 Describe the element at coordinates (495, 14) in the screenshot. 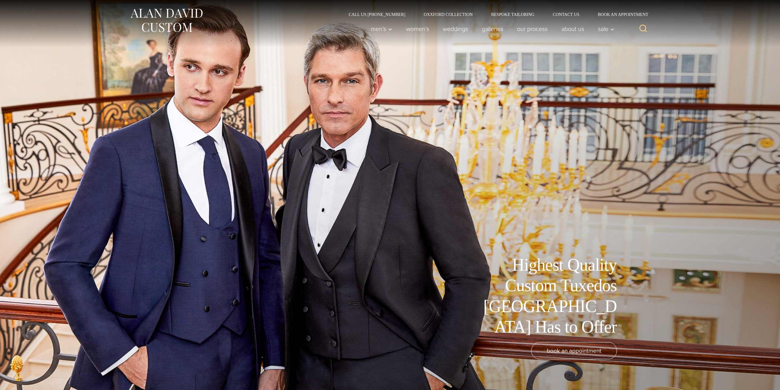

I see `nav: Secondary Navigation` at that location.